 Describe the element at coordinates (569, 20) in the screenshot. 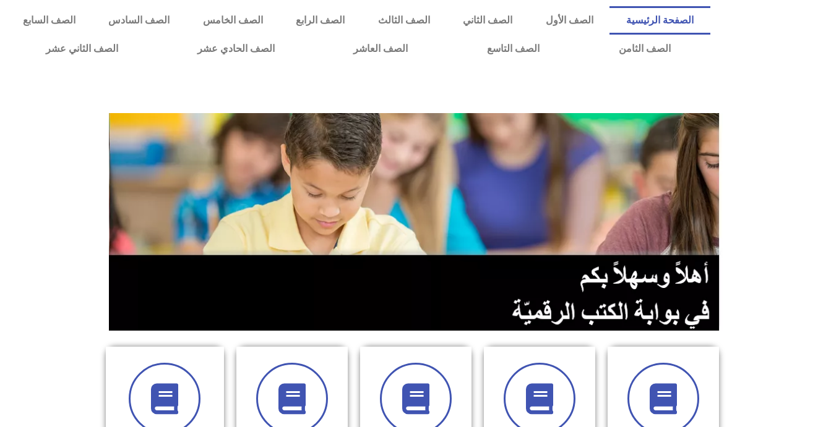

I see `a: الصف الأول` at that location.